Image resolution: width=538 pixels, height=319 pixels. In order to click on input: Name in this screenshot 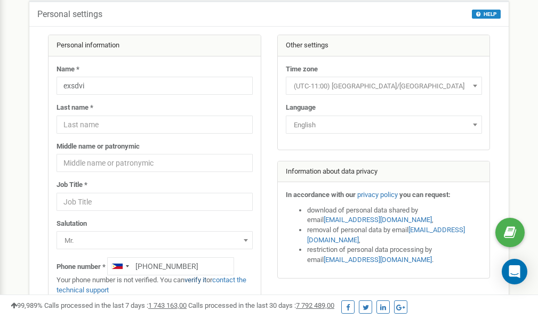, I will do `click(155, 86)`.